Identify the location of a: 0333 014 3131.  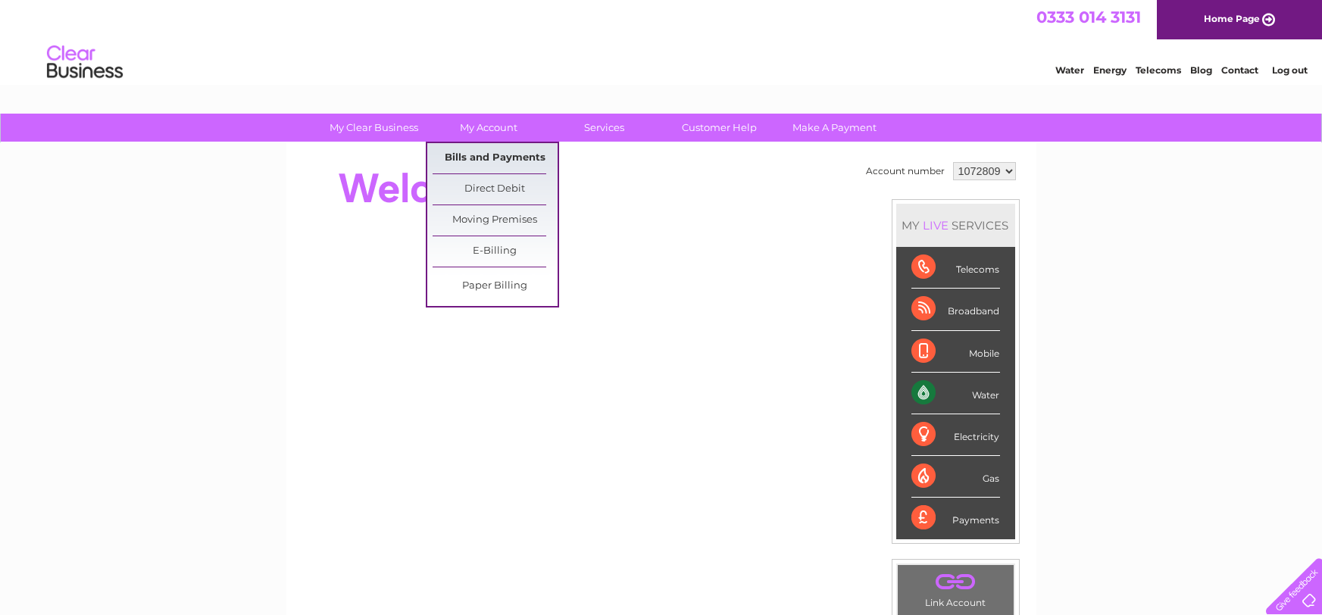
(1089, 17).